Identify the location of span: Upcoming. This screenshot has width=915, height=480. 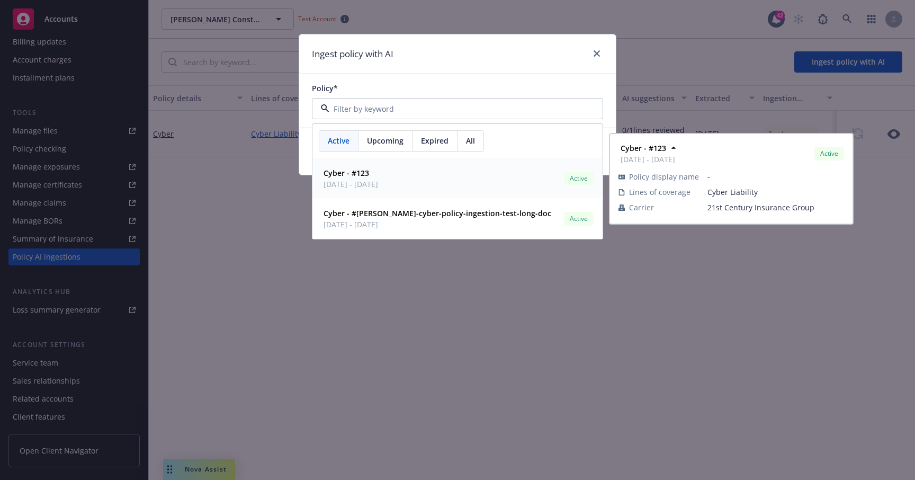
(385, 140).